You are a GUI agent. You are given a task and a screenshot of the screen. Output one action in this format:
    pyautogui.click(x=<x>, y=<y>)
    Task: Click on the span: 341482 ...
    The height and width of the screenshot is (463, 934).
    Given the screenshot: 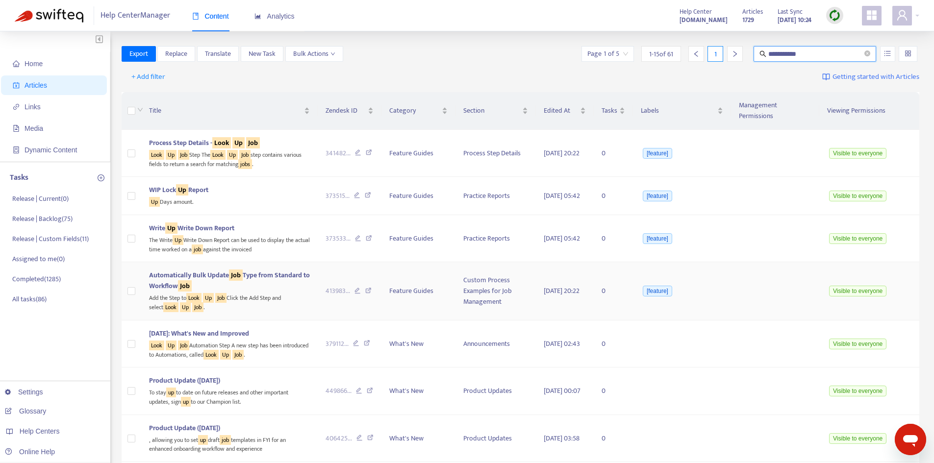 What is the action you would take?
    pyautogui.click(x=338, y=153)
    